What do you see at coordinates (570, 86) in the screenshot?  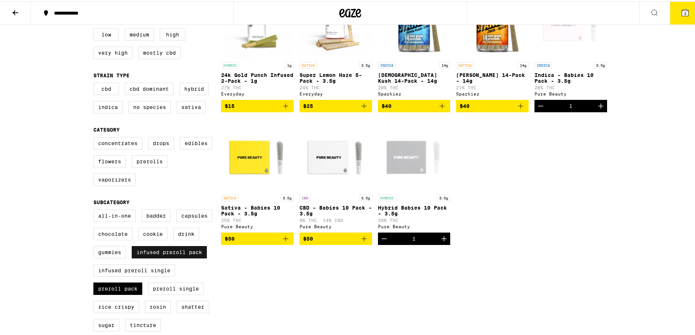 I see `p: 28% THC` at bounding box center [570, 86].